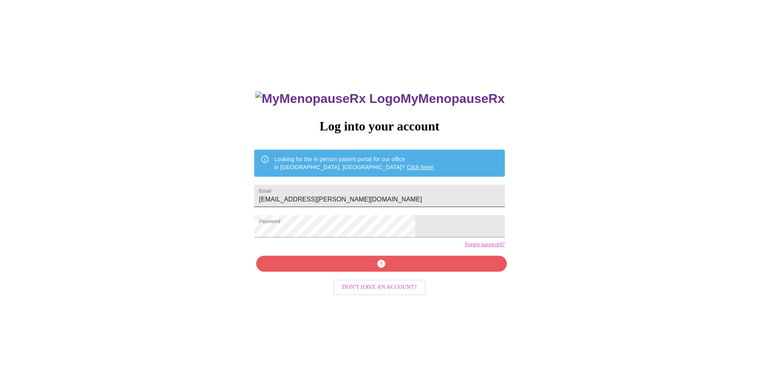  I want to click on h3: MyMenopauseRx, so click(380, 98).